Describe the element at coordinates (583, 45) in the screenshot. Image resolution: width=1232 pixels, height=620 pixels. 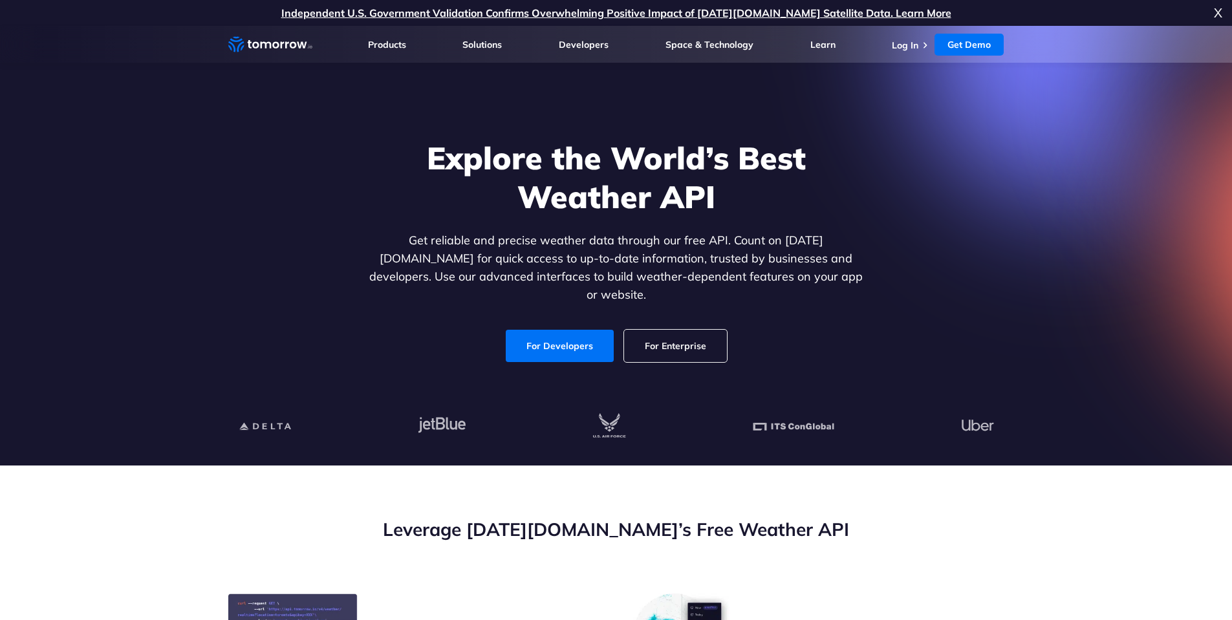
I see `a: Developers` at that location.